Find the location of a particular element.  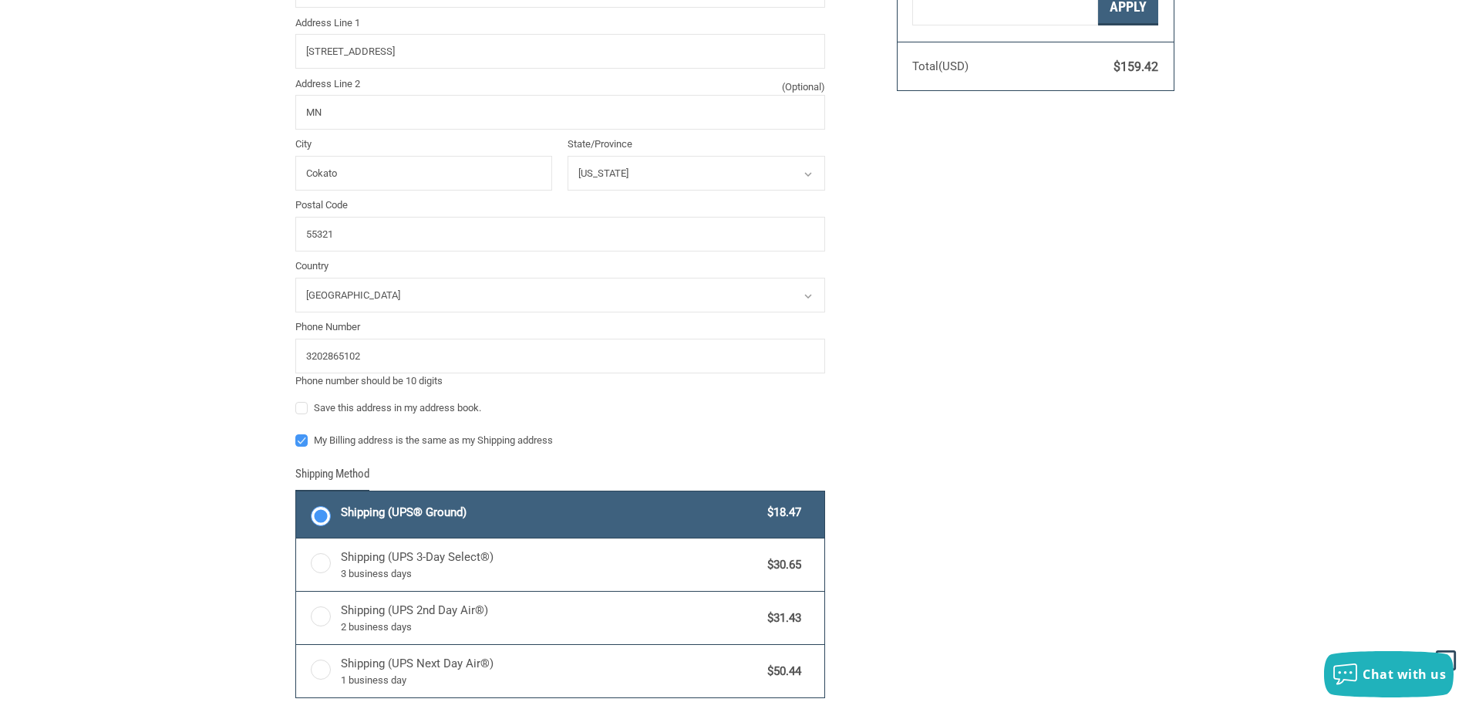

span: $50.44 is located at coordinates (781, 671).